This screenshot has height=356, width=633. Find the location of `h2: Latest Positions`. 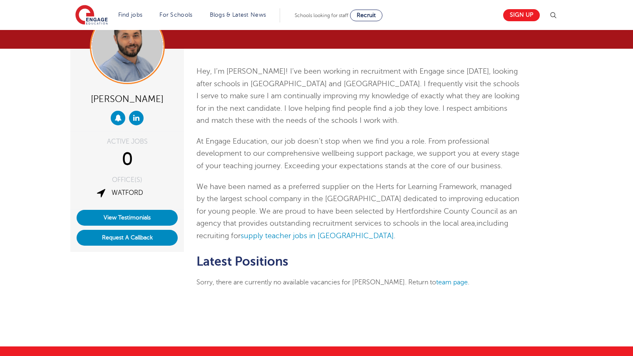

h2: Latest Positions is located at coordinates (358, 261).